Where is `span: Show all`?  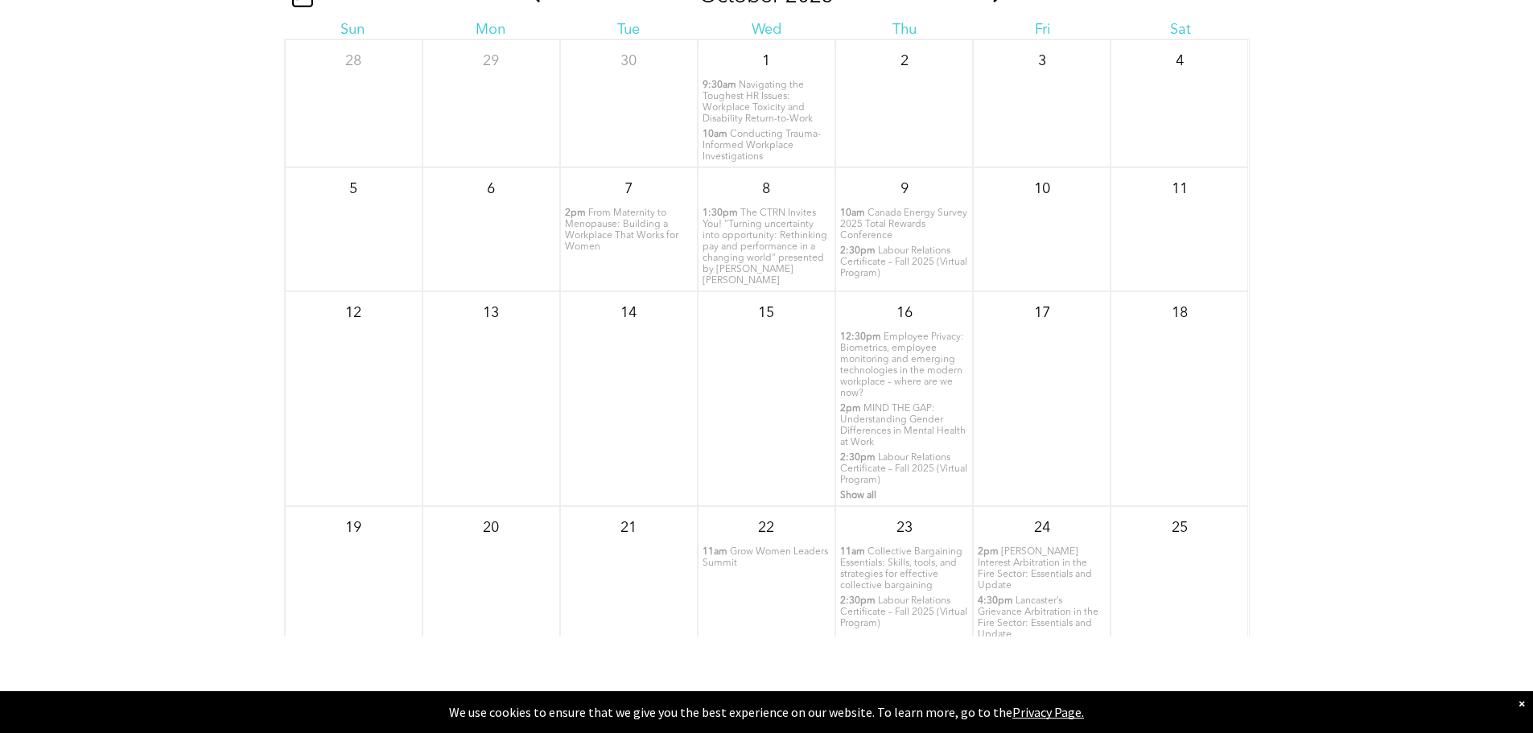 span: Show all is located at coordinates (858, 496).